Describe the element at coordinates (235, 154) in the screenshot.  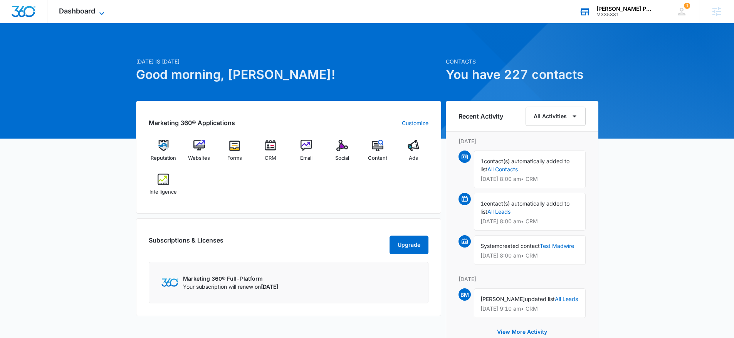
I see `a: Forms` at that location.